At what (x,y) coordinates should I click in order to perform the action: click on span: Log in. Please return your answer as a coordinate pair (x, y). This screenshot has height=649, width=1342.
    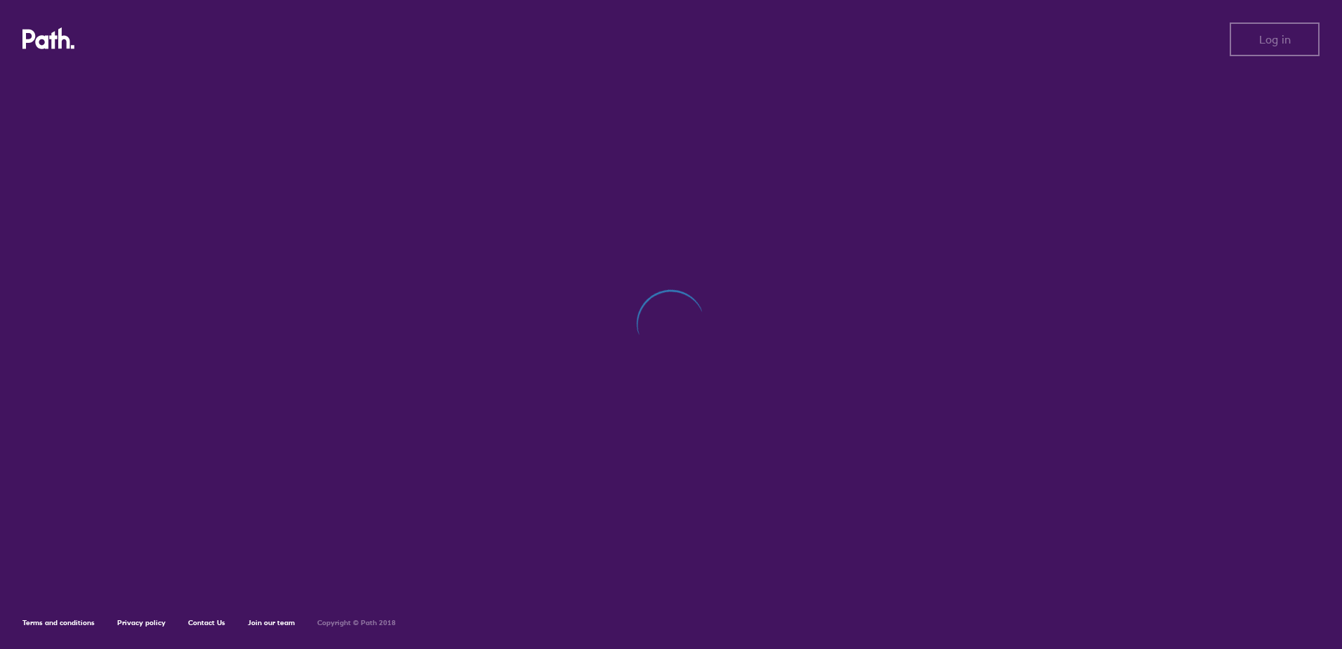
    Looking at the image, I should click on (1275, 39).